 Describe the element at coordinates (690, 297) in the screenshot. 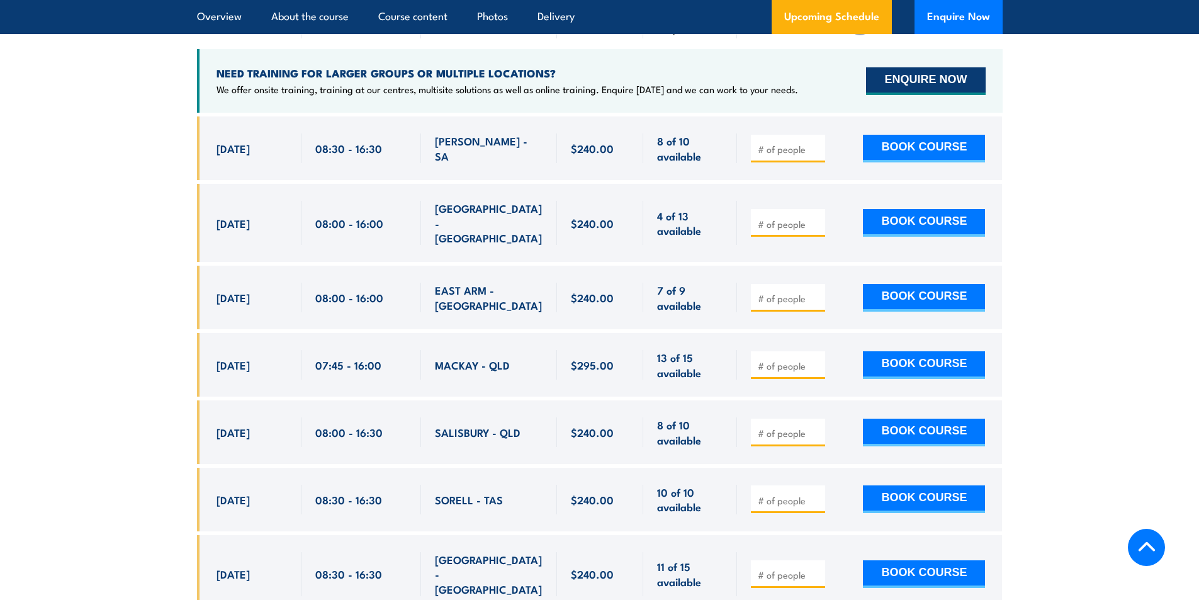

I see `span: 7 of 9 available` at that location.